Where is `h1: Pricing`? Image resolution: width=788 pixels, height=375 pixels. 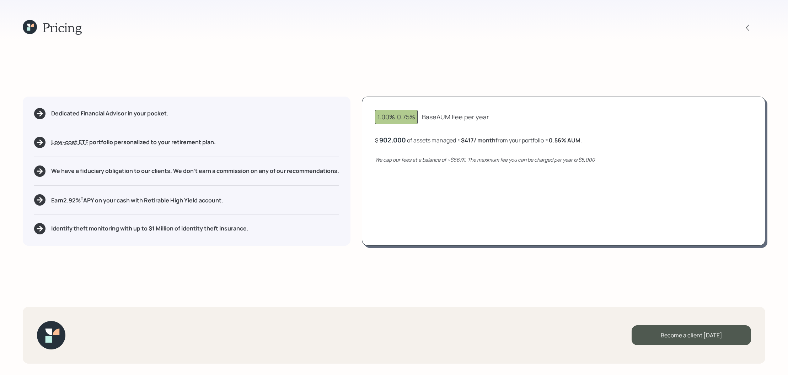
h1: Pricing is located at coordinates (62, 27).